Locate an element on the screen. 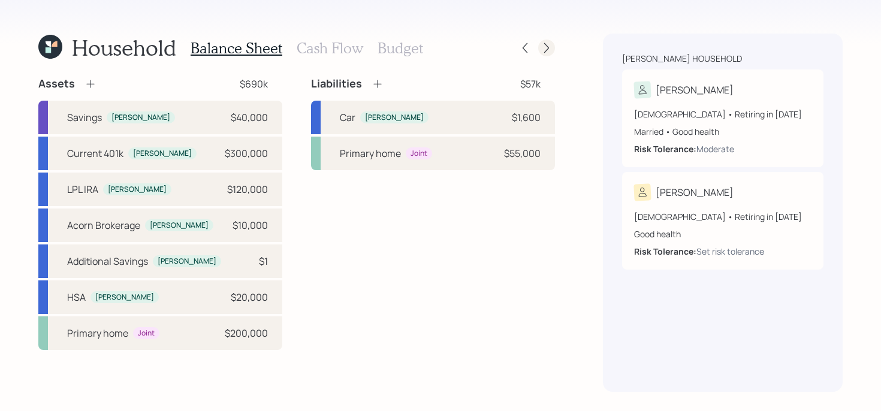  div: Current 401k is located at coordinates (95, 153).